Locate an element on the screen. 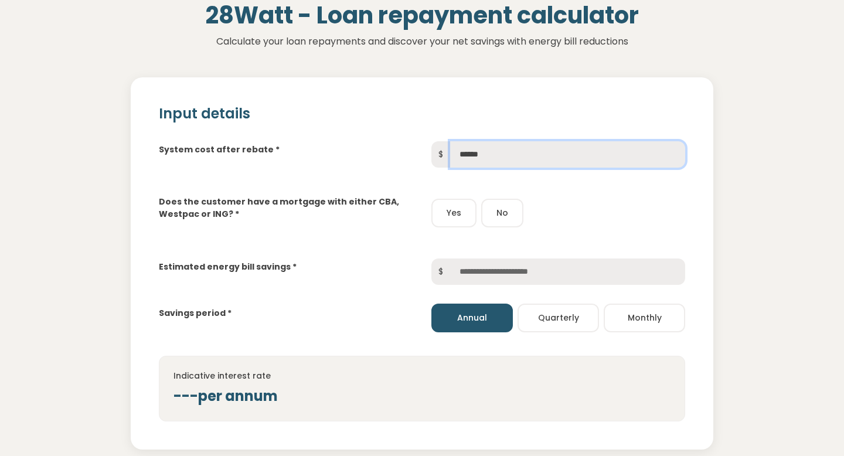 Image resolution: width=844 pixels, height=456 pixels. div: --- per annum is located at coordinates (422, 396).